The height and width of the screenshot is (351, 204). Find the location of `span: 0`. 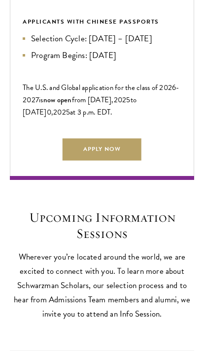

span: 0 is located at coordinates (49, 112).